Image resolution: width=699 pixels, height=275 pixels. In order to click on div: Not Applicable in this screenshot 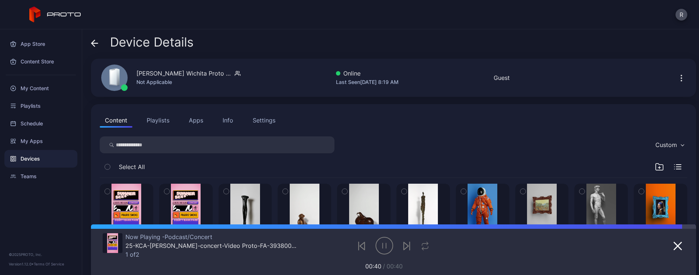, I will do `click(189, 82)`.